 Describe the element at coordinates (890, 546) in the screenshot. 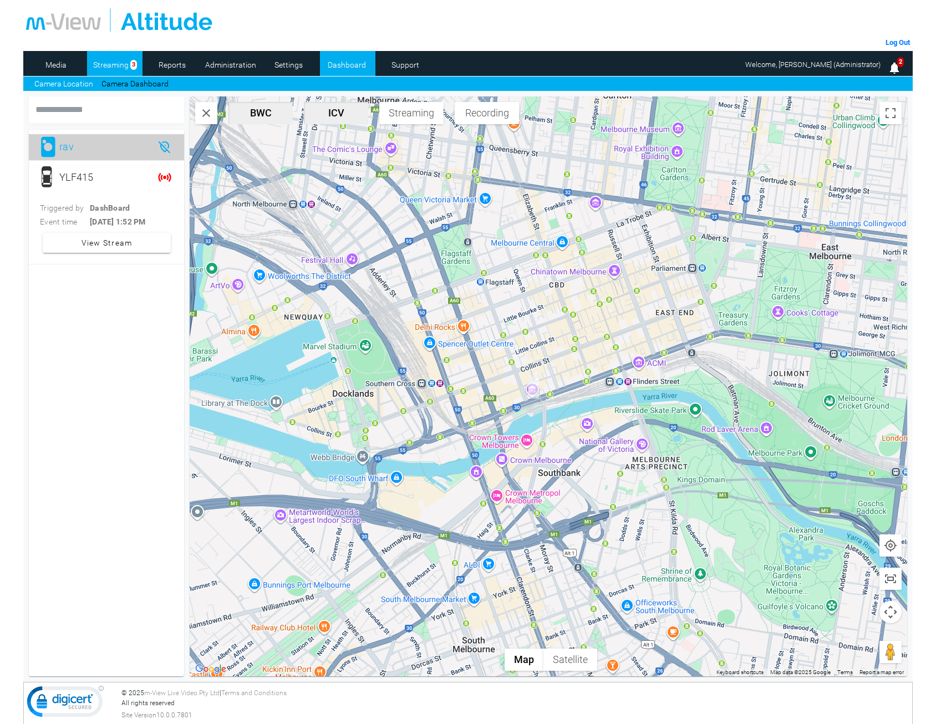

I see `button: Show user location` at that location.